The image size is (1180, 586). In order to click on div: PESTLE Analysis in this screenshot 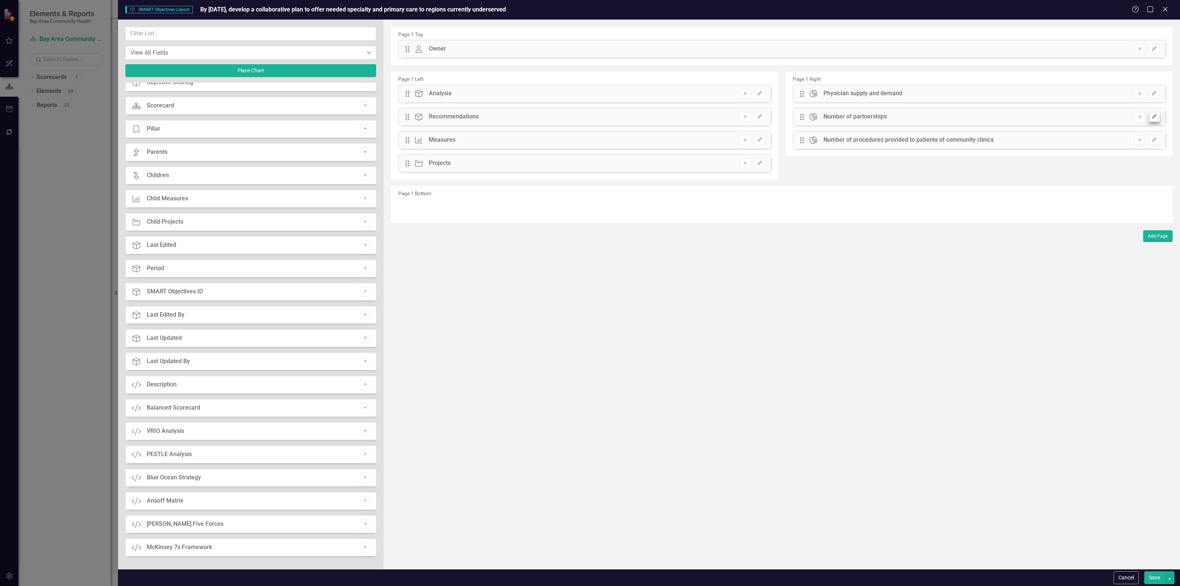, I will do `click(169, 454)`.